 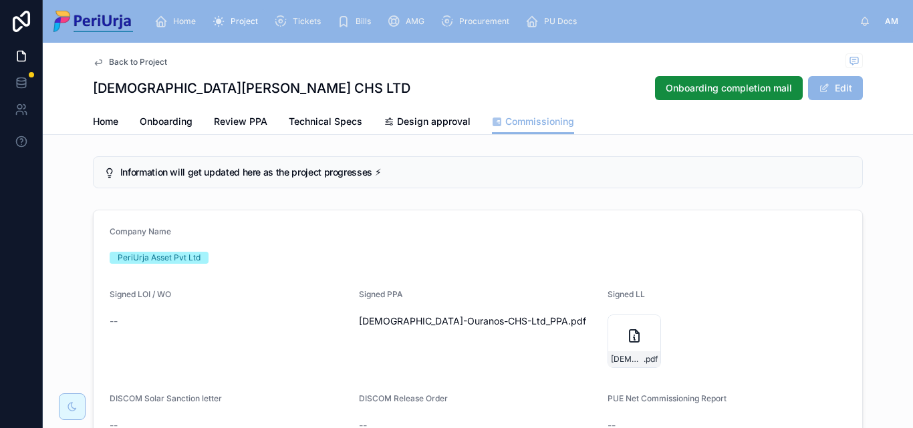 I want to click on span: PUE Net Commissioning Report, so click(x=667, y=398).